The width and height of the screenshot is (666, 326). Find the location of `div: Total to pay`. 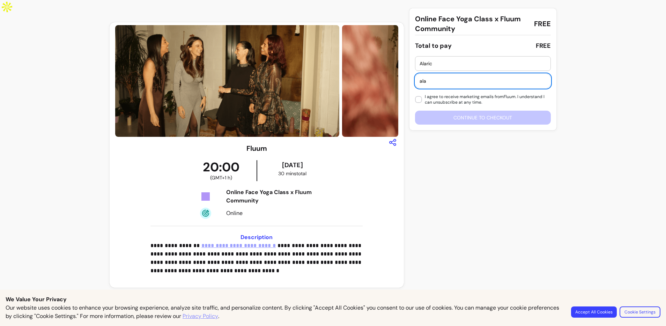

div: Total to pay is located at coordinates (433, 46).